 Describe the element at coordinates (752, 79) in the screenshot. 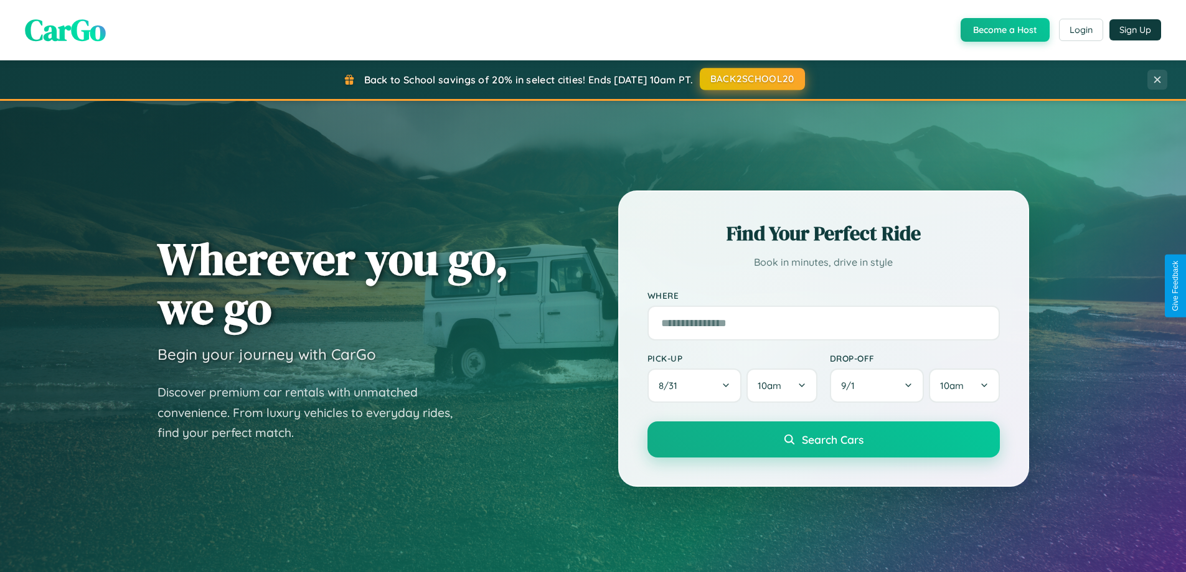

I see `button: BACK2SCHOOL20` at that location.